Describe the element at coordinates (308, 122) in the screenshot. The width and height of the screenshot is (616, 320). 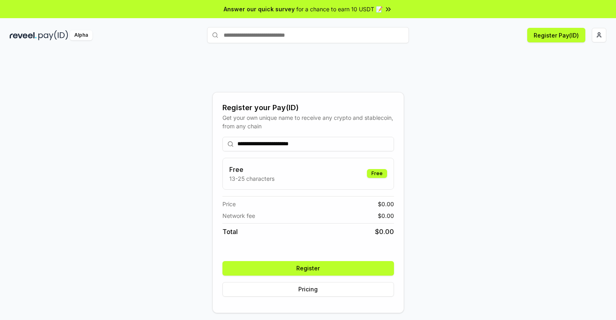
I see `div: Get your own unique name to receive any crypto and stablecoin, from any chain` at that location.